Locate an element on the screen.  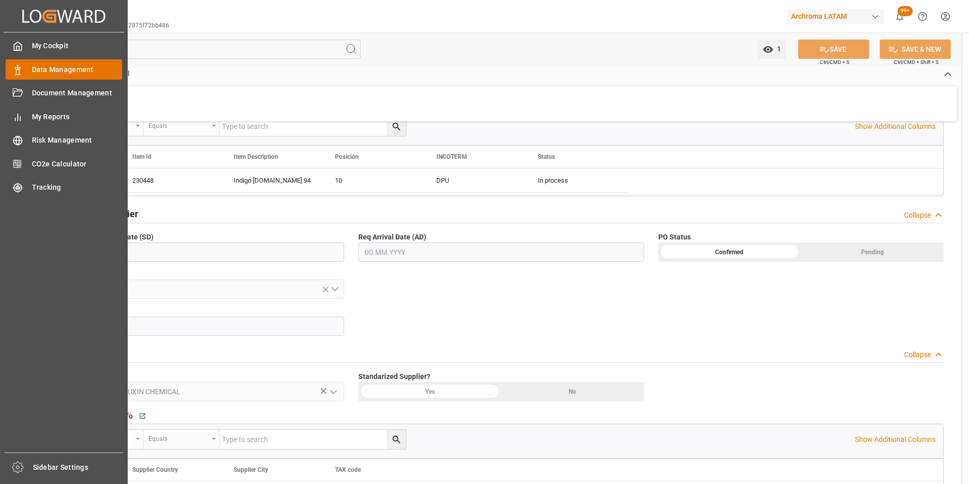
button: show 100 new notifications is located at coordinates (900, 16).